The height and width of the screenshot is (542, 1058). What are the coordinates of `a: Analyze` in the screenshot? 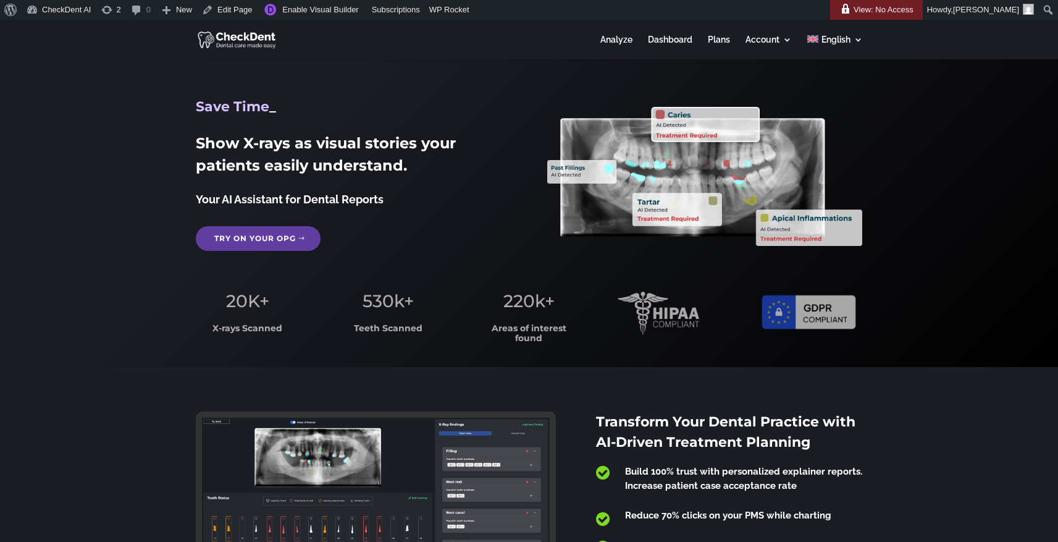 It's located at (616, 47).